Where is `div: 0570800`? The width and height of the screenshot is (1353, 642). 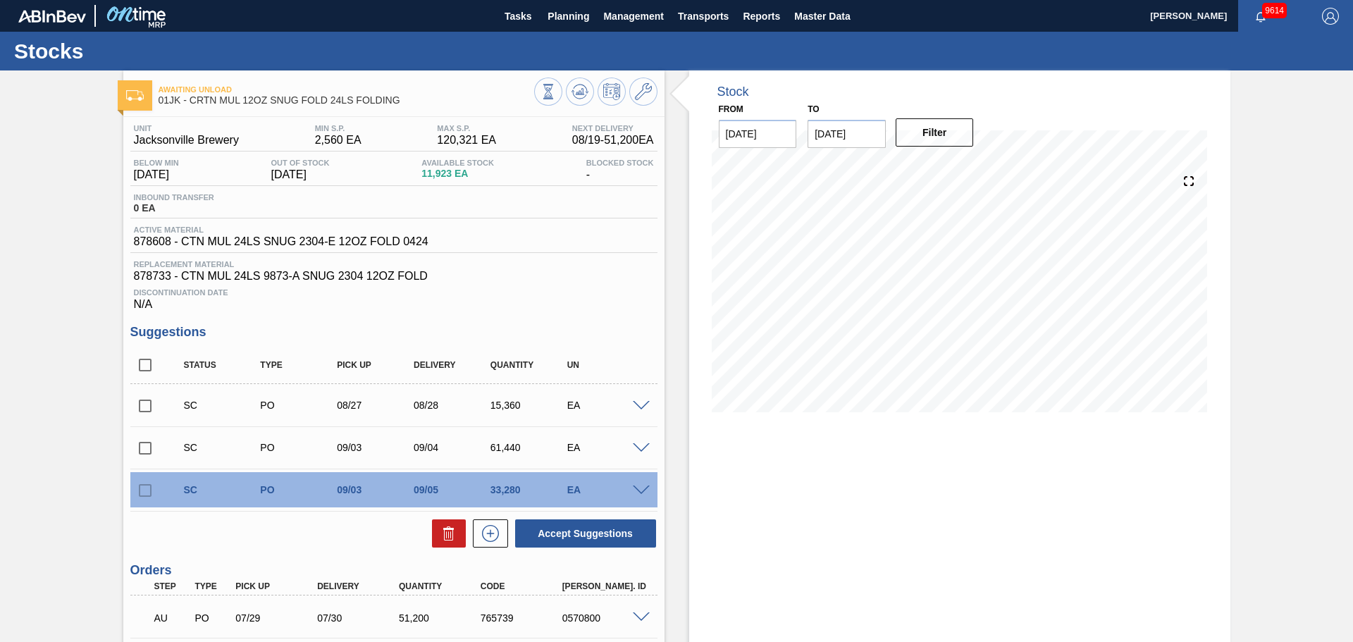 div: 0570800 is located at coordinates (605, 618).